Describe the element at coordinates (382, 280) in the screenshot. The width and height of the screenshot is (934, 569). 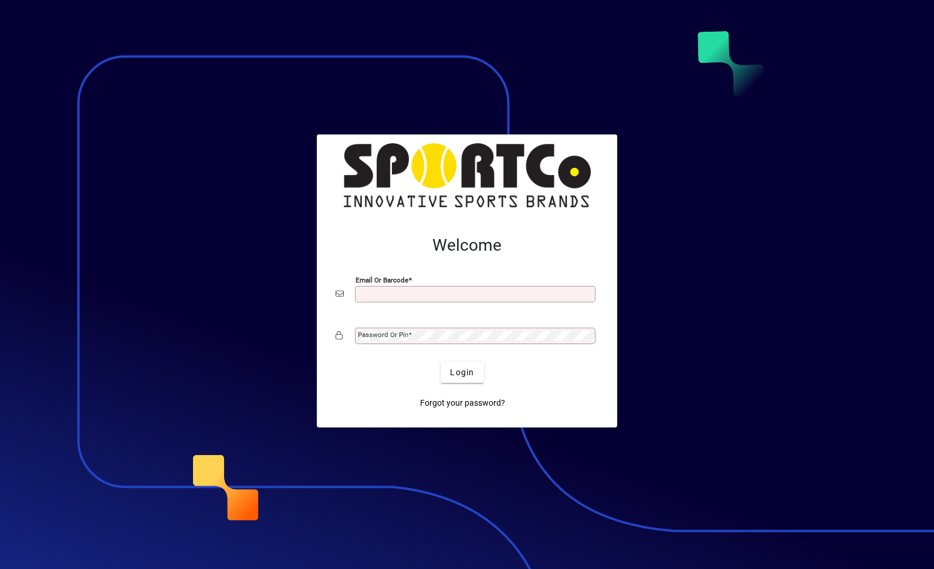
I see `mat-label: Email or Barcode` at that location.